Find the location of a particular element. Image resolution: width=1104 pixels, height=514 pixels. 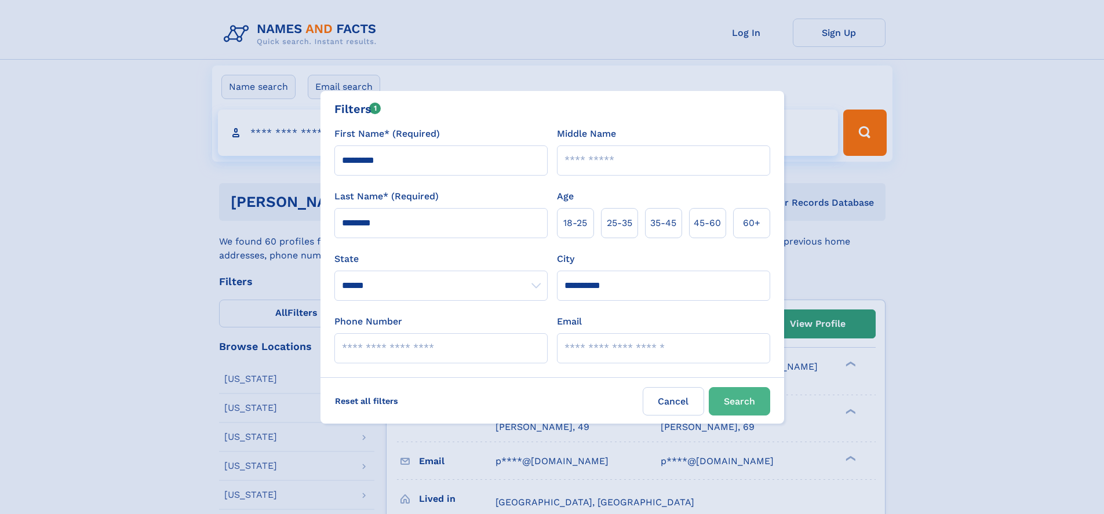

span: 35‑45 is located at coordinates (663, 223).